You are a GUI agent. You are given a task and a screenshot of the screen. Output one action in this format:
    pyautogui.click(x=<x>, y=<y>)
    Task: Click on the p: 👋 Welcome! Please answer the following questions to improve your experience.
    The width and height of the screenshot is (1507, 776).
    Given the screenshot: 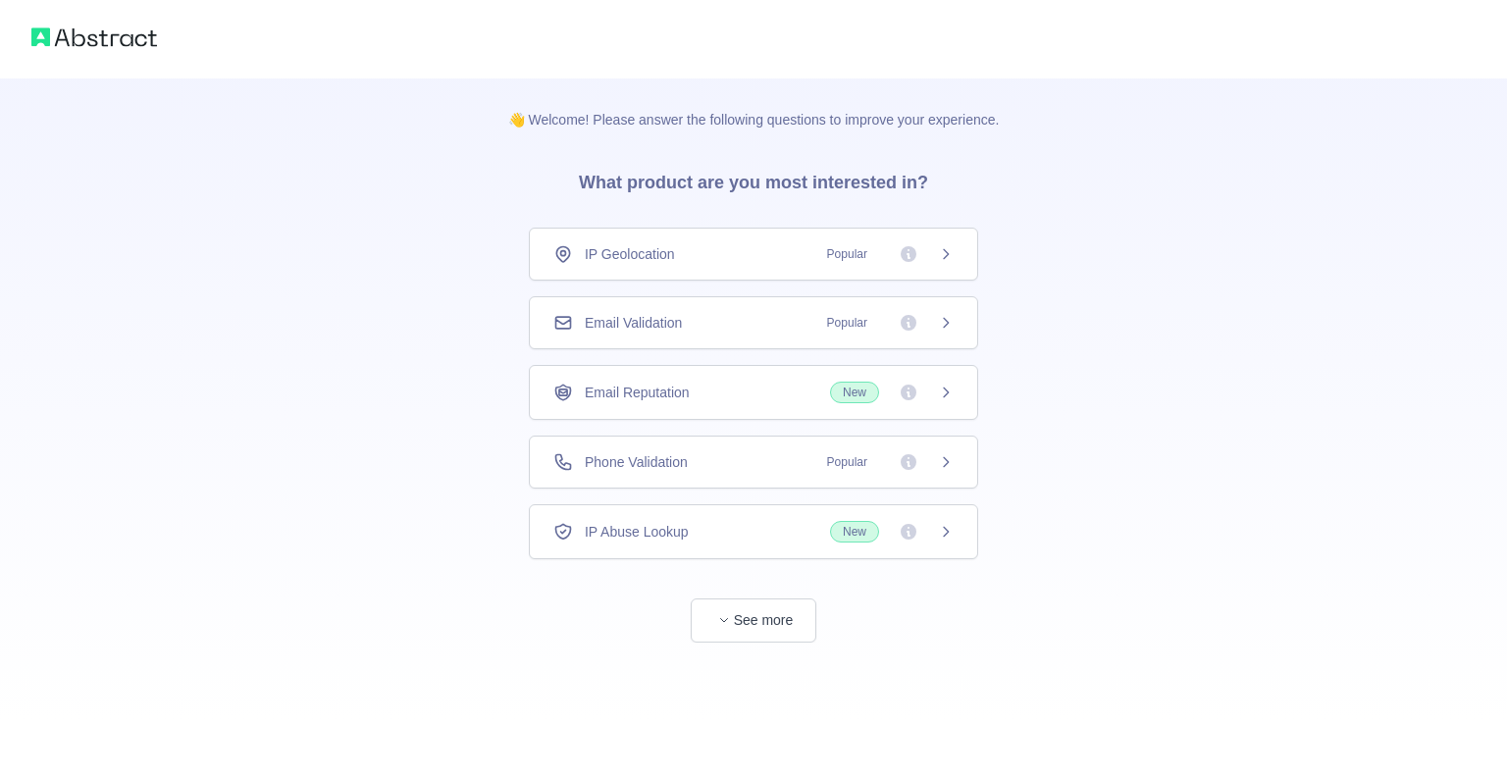 What is the action you would take?
    pyautogui.click(x=753, y=104)
    